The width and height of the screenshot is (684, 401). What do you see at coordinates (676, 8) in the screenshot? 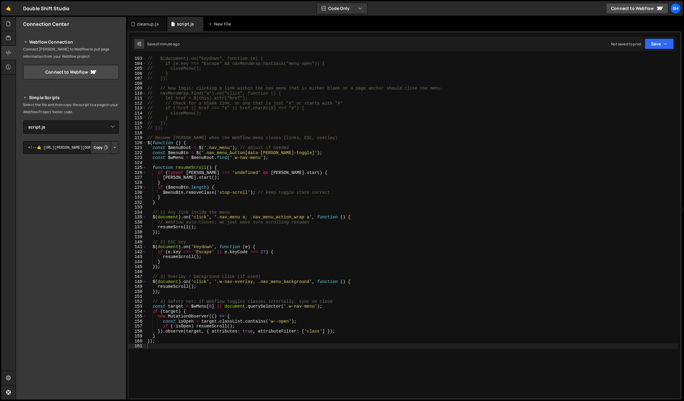
I see `a: Sh` at bounding box center [676, 8].